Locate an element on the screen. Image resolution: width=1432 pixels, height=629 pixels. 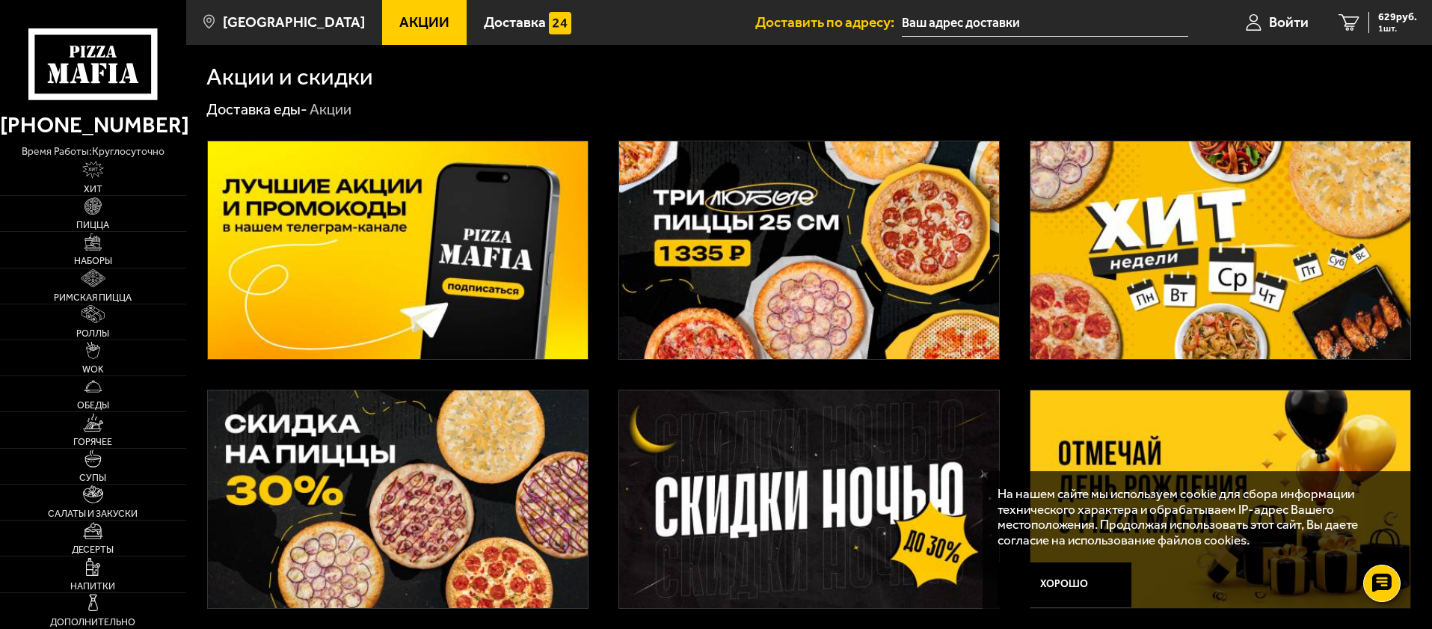
span: WOK is located at coordinates (93, 369).